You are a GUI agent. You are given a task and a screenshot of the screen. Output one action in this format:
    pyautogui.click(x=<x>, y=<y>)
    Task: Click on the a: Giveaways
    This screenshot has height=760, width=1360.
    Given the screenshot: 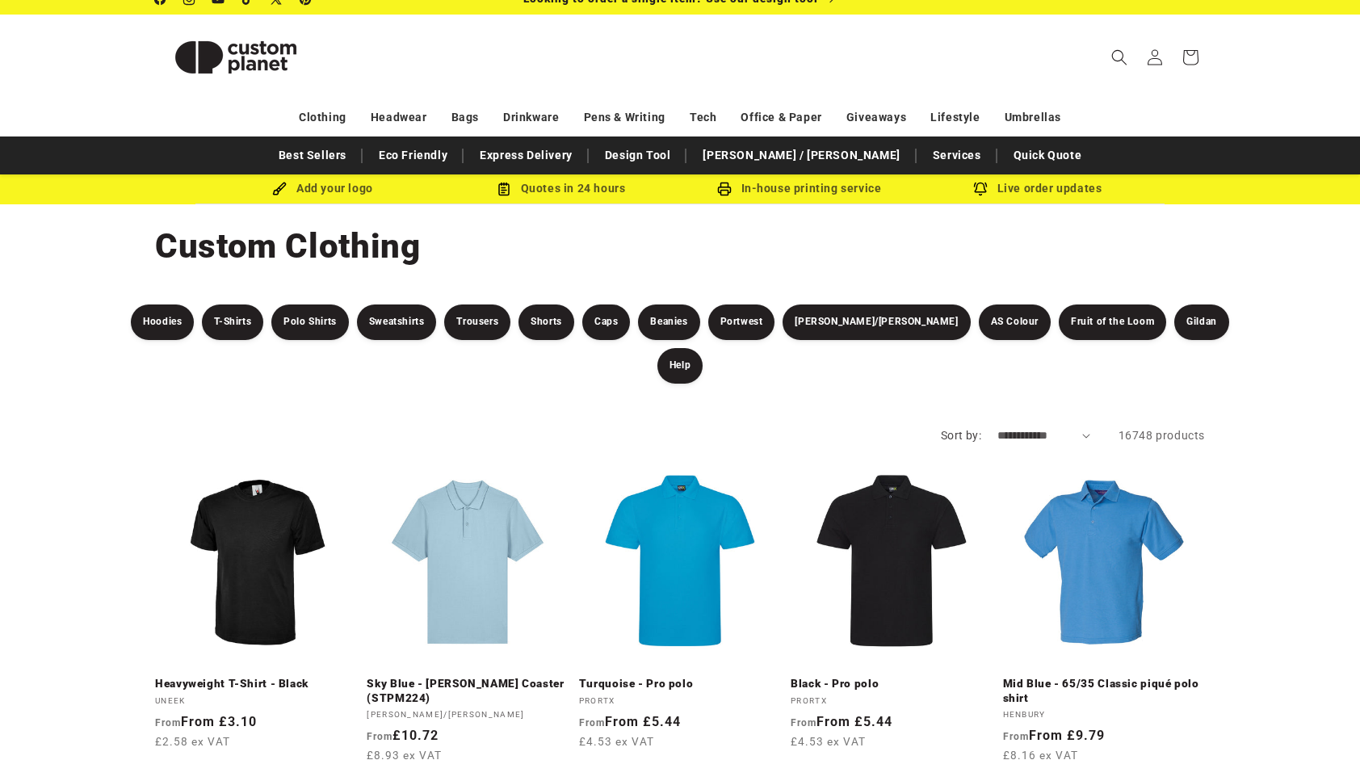 What is the action you would take?
    pyautogui.click(x=876, y=117)
    